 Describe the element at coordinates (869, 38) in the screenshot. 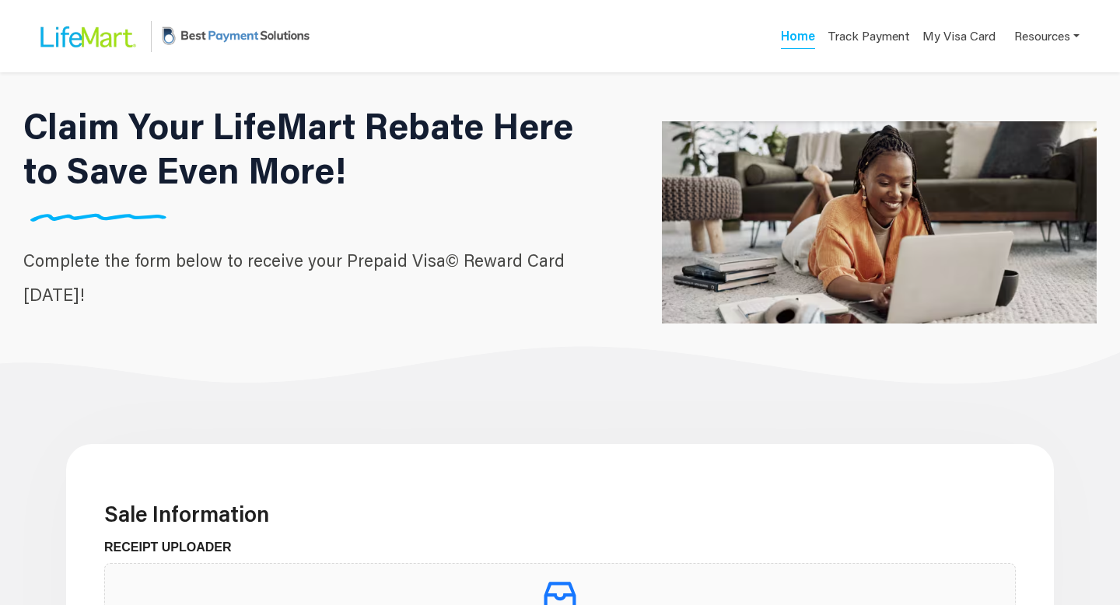

I see `a: Track Payment` at that location.